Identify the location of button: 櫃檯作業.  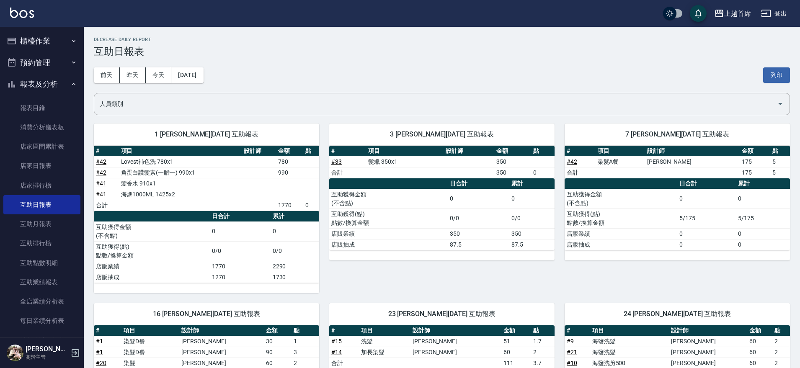
(42, 41).